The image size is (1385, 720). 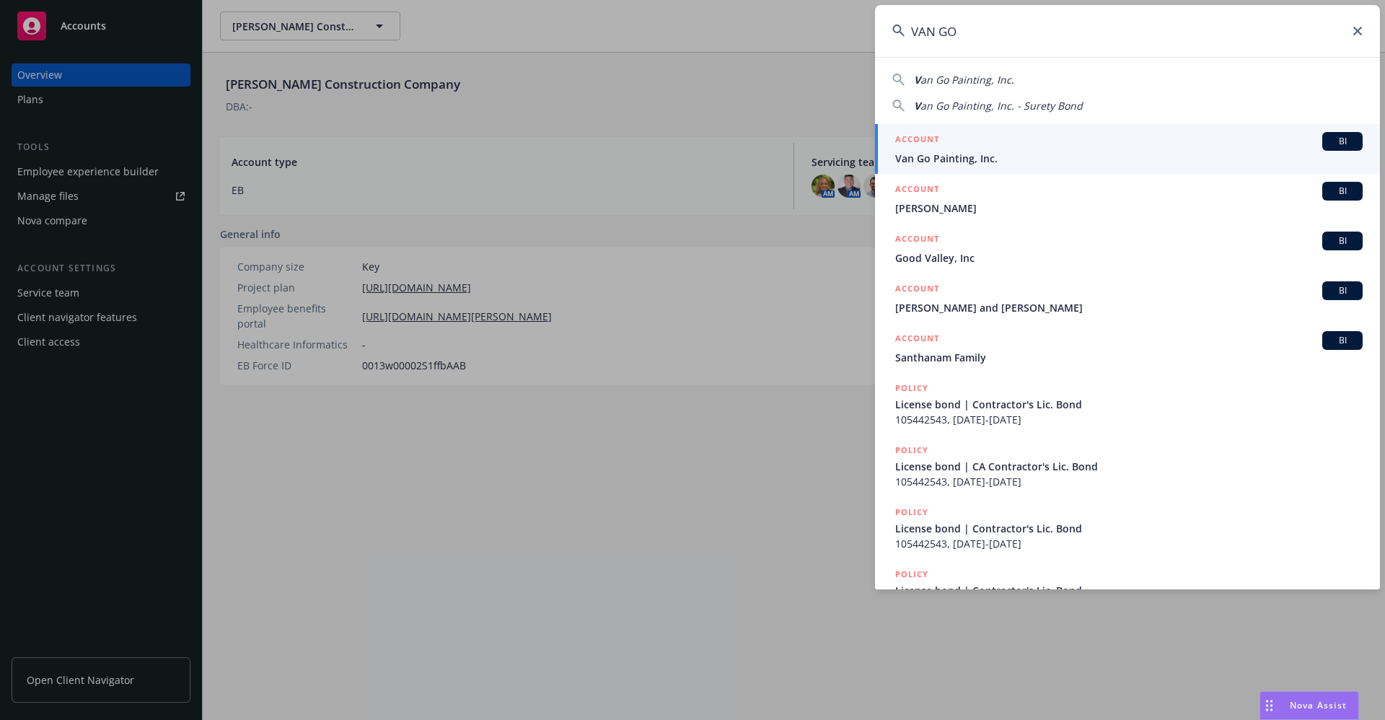 What do you see at coordinates (1129, 158) in the screenshot?
I see `span: Van Go Painting, Inc.` at bounding box center [1129, 158].